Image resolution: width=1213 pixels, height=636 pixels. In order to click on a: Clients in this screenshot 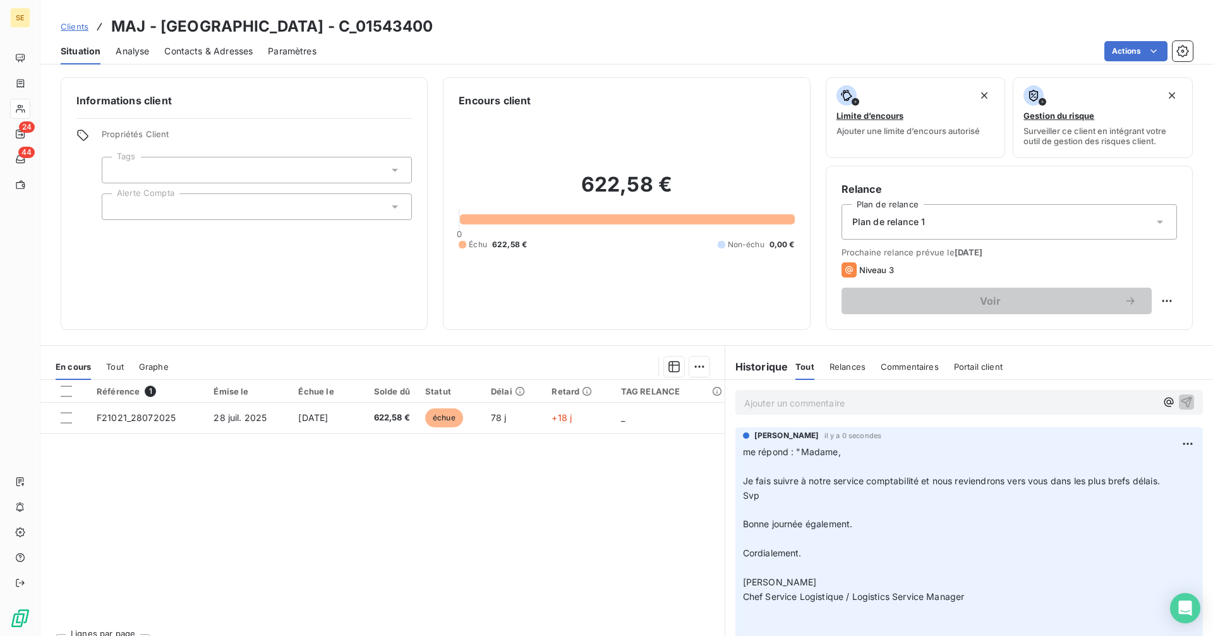, I will do `click(75, 27)`.